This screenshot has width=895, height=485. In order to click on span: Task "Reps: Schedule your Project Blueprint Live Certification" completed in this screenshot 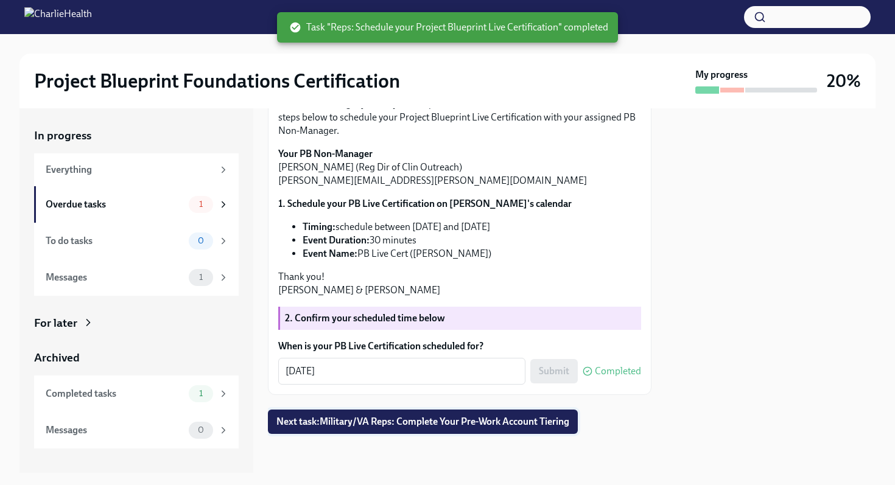, I will do `click(449, 27)`.